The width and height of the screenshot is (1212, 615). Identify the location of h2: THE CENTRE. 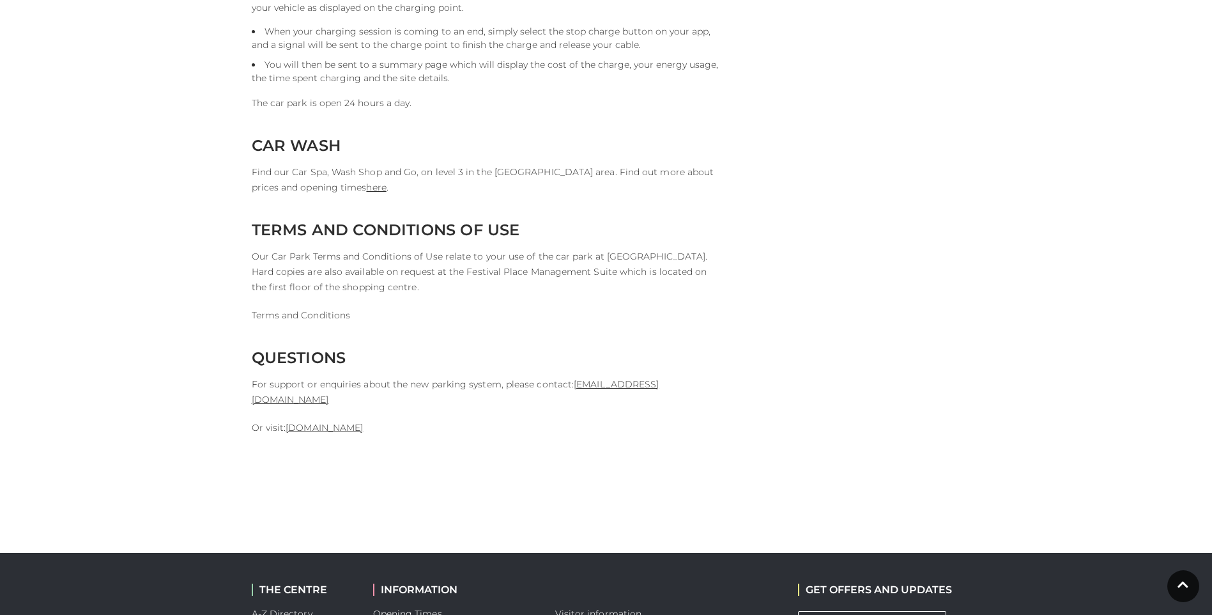
(303, 589).